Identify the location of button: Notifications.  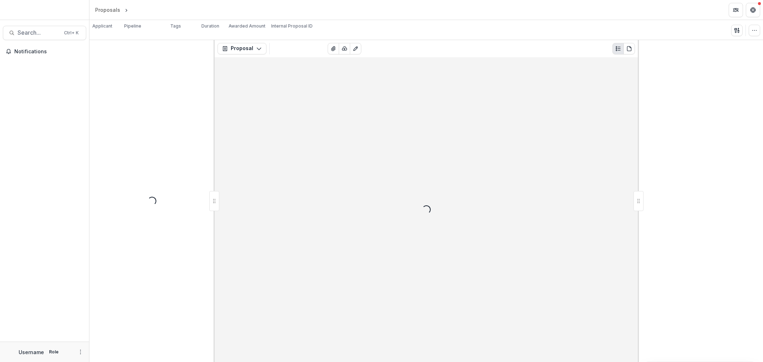
(44, 51).